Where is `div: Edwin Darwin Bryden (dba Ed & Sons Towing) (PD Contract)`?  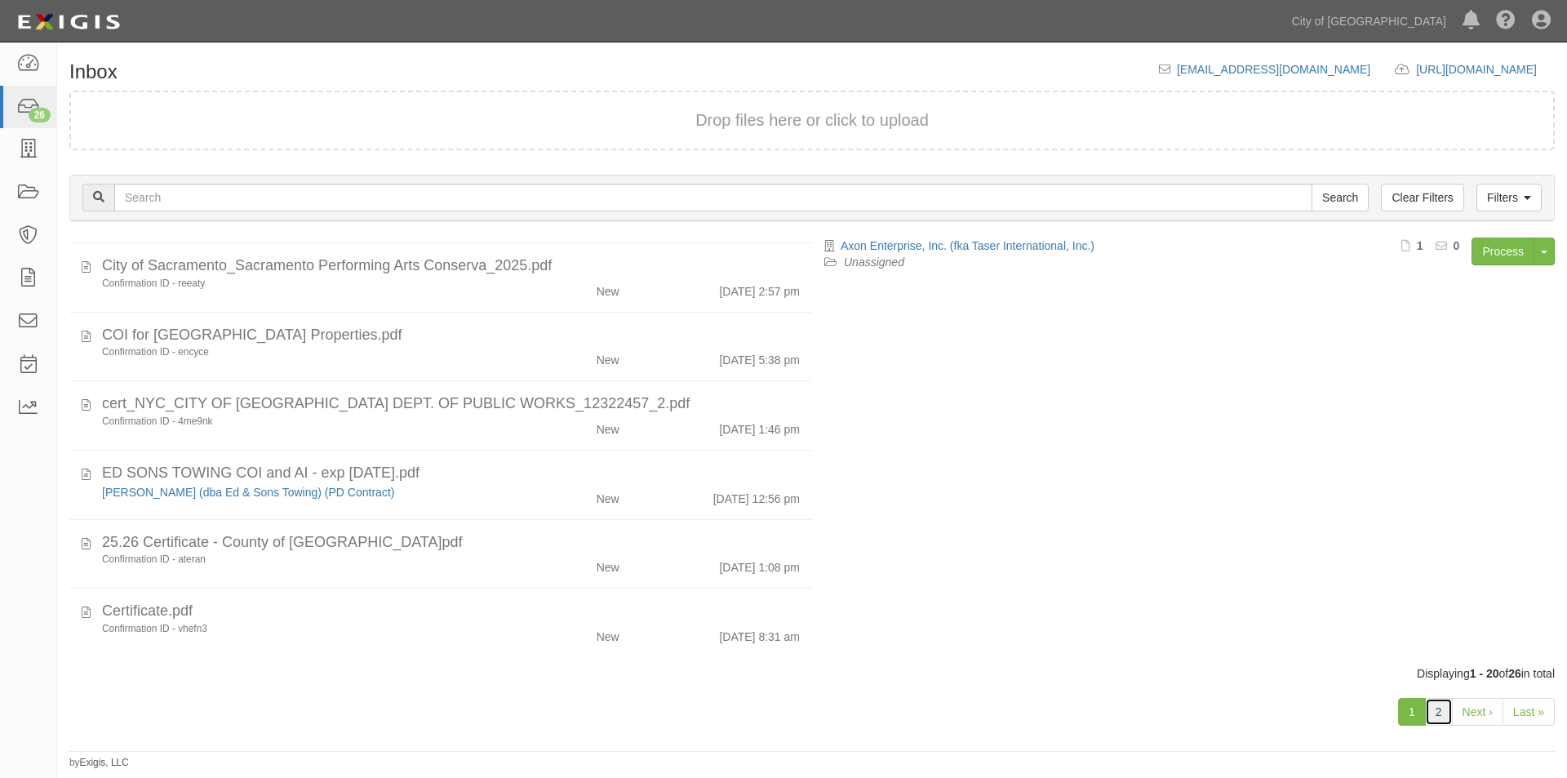
div: Edwin Darwin Bryden (dba Ed & Sons Towing) (PD Contract) is located at coordinates (300, 492).